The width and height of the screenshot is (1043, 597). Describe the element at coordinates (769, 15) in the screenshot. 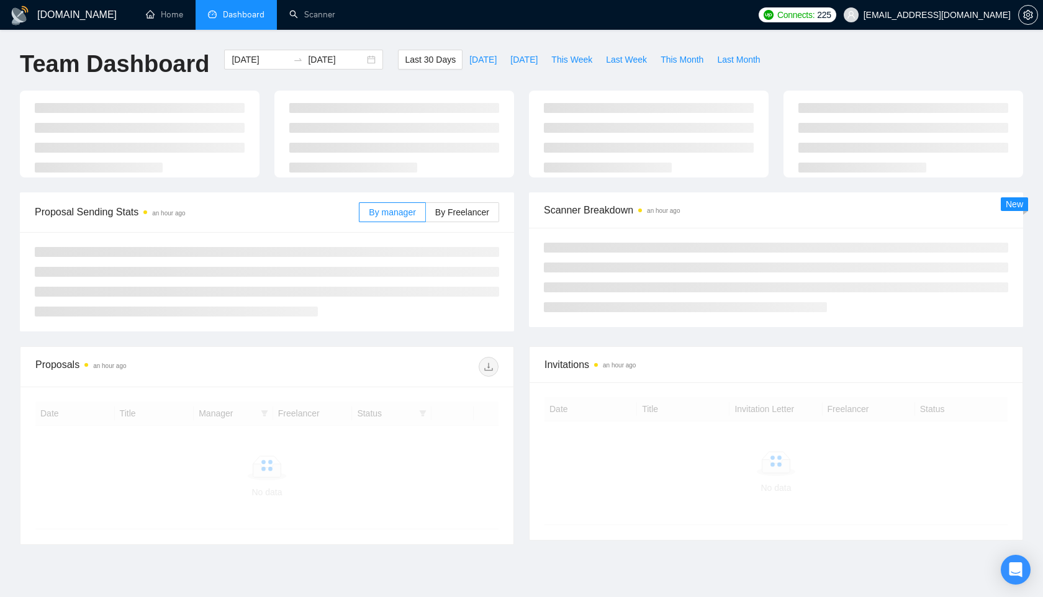

I see `img: upwork-logo.png` at that location.